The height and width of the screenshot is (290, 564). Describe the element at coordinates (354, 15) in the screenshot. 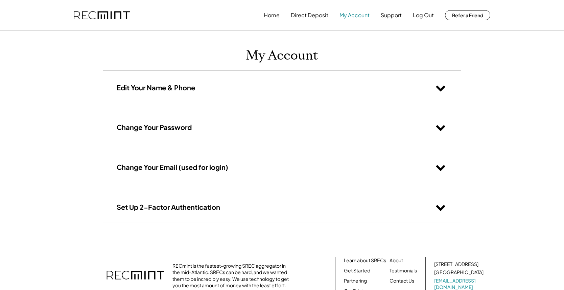

I see `button: My Account` at that location.